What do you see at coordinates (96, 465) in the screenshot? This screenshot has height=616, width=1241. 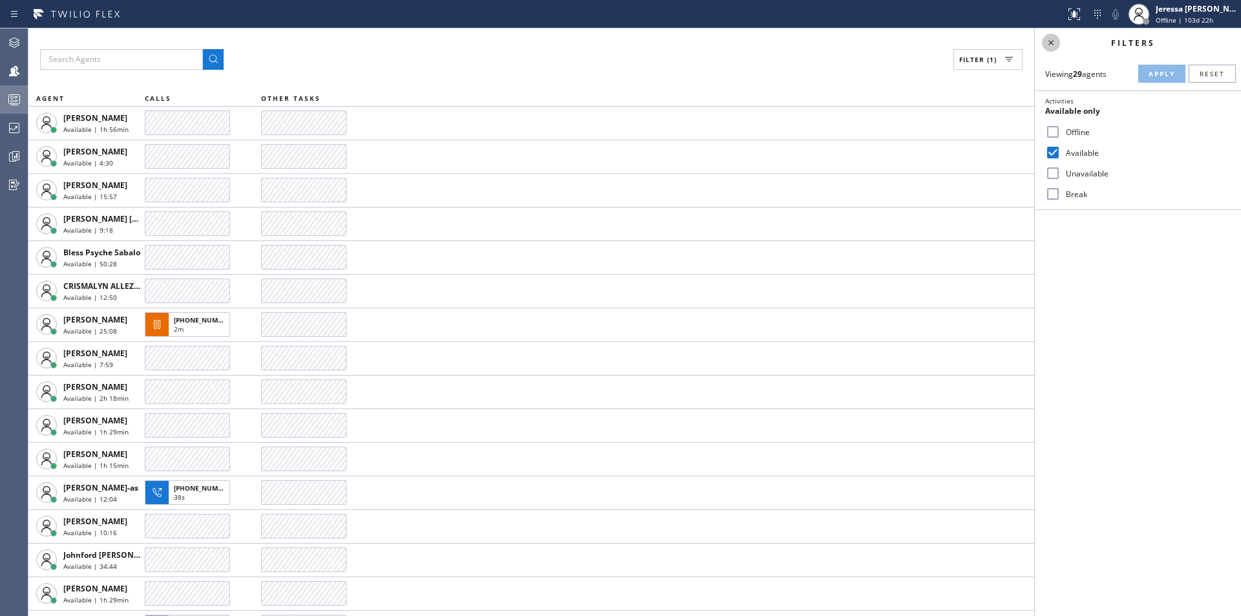 I see `span: Available | 1h 15min` at bounding box center [96, 465].